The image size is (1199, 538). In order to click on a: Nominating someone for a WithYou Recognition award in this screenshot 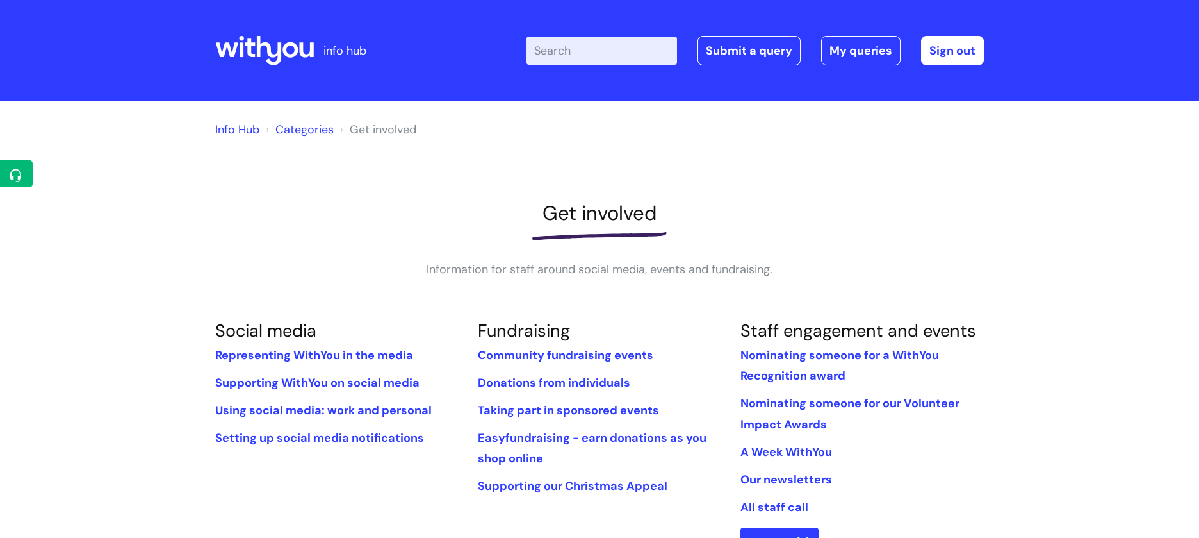, I will do `click(840, 365)`.